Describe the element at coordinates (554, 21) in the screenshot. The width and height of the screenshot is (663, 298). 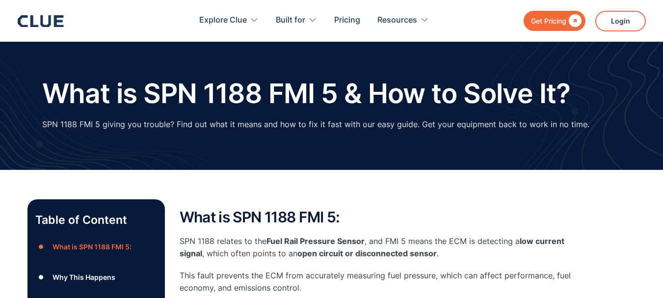
I see `a: Get Pricing` at that location.